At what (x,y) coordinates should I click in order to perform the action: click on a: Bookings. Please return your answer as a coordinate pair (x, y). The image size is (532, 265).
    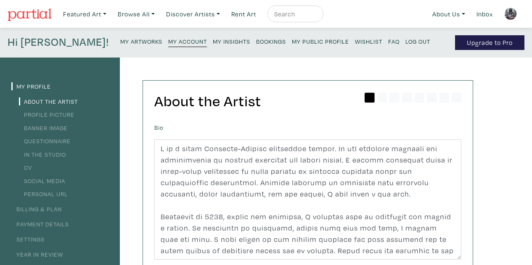
    Looking at the image, I should click on (271, 41).